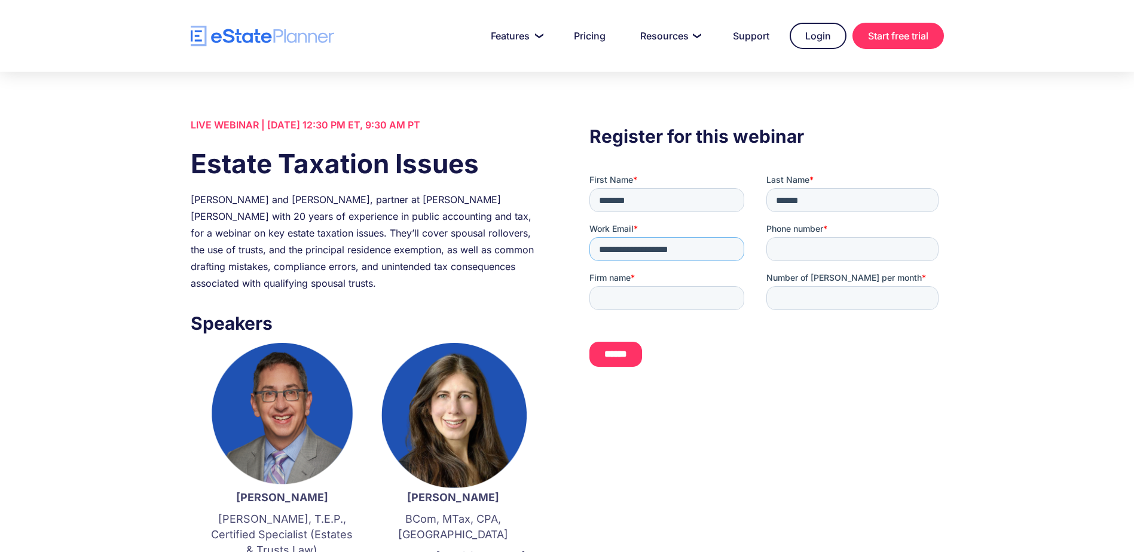 The width and height of the screenshot is (1134, 552). I want to click on a: home, so click(262, 36).